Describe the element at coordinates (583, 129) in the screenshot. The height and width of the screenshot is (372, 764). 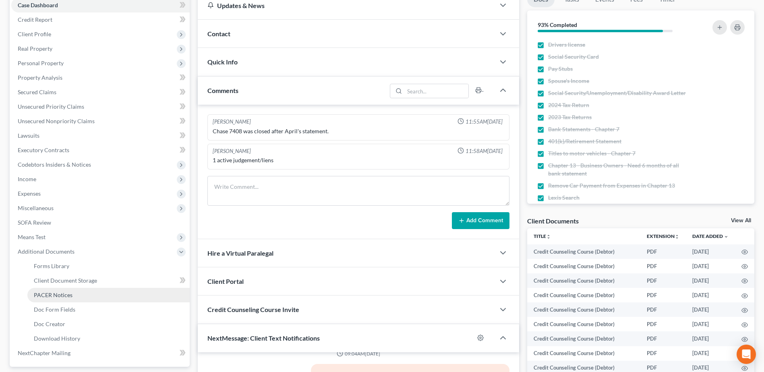
I see `span: Bank Statements - Chapter 7` at that location.